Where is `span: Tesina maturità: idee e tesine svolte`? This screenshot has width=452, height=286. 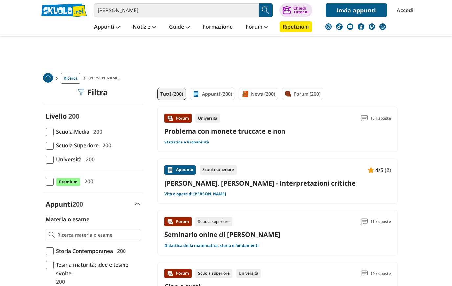
span: Tesina maturità: idee e tesine svolte is located at coordinates (97, 269).